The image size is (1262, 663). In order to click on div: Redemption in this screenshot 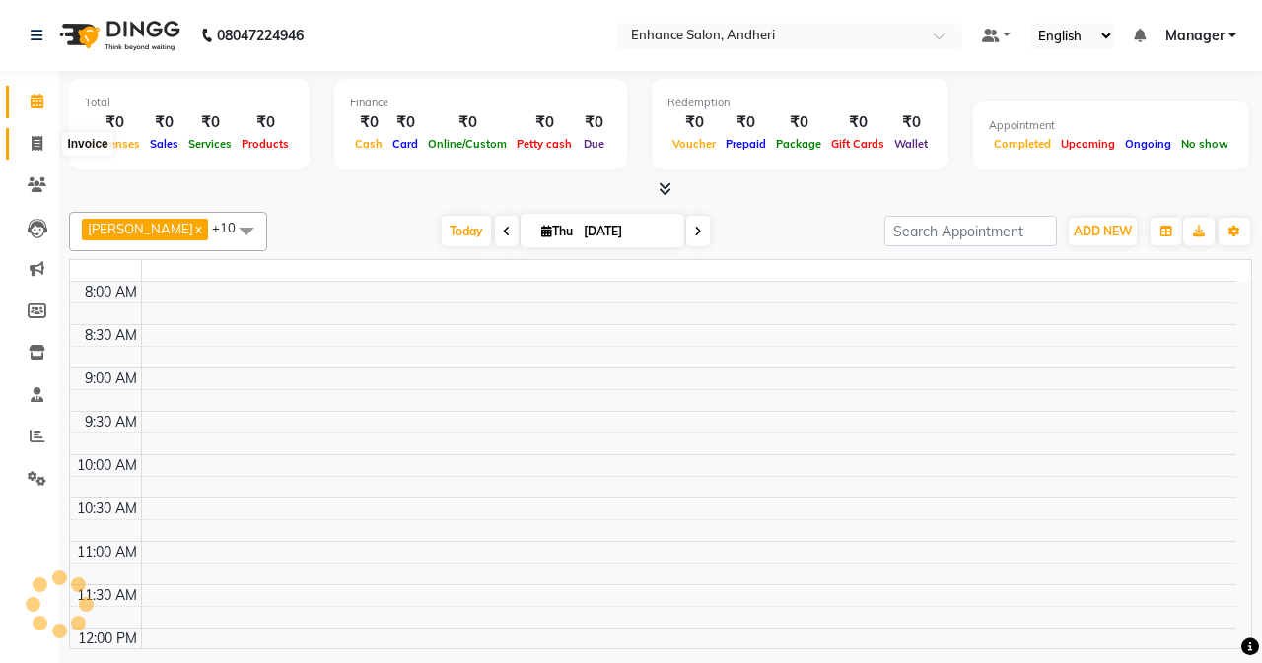, I will do `click(799, 103)`.